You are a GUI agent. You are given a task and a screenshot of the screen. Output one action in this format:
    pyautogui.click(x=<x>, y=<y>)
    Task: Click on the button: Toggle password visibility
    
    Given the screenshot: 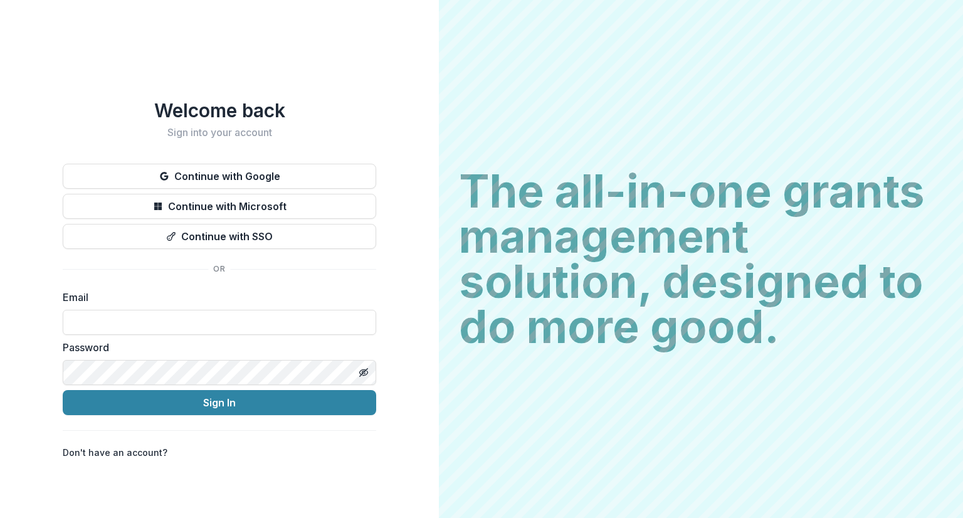 What is the action you would take?
    pyautogui.click(x=364, y=372)
    